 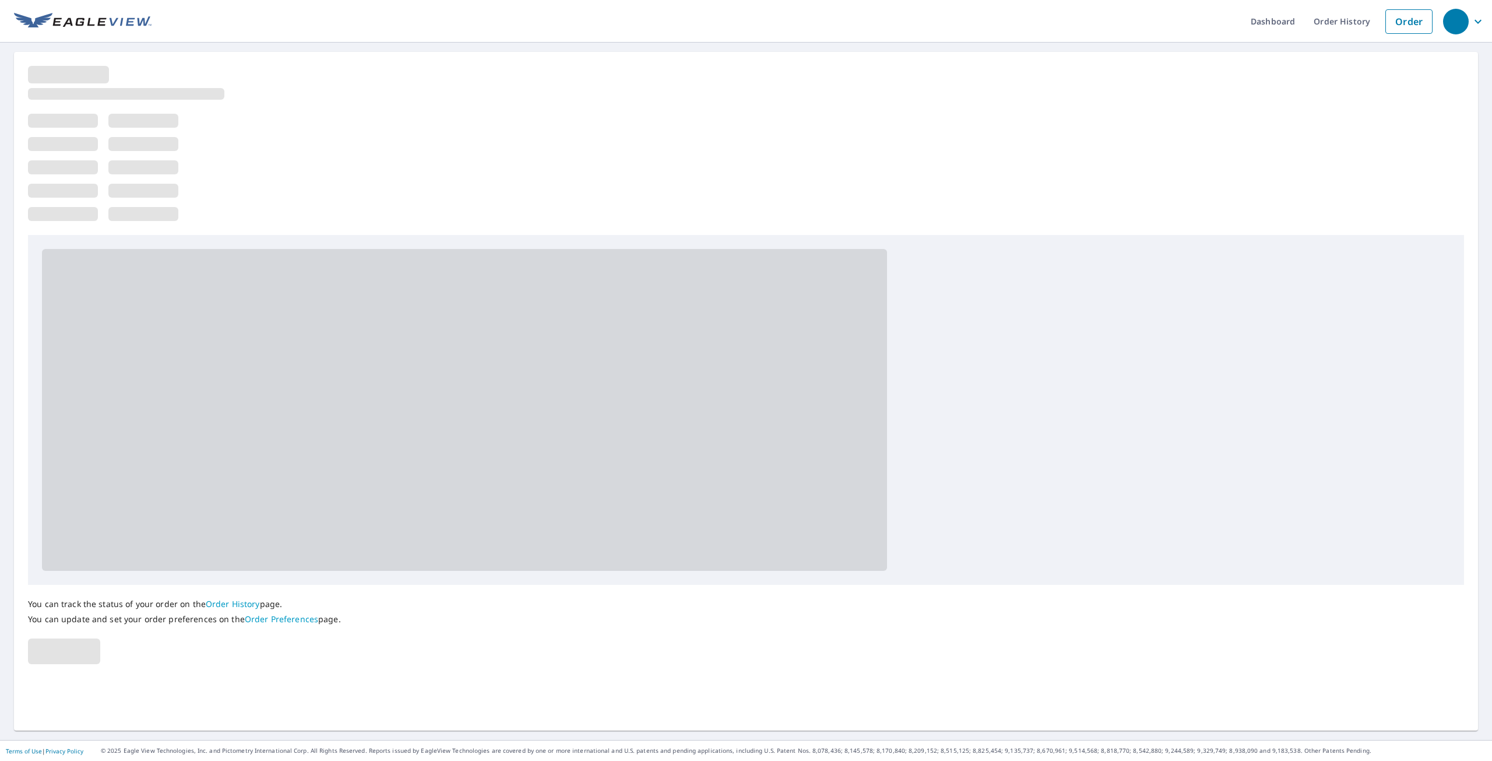 I want to click on a: Privacy Policy, so click(x=64, y=751).